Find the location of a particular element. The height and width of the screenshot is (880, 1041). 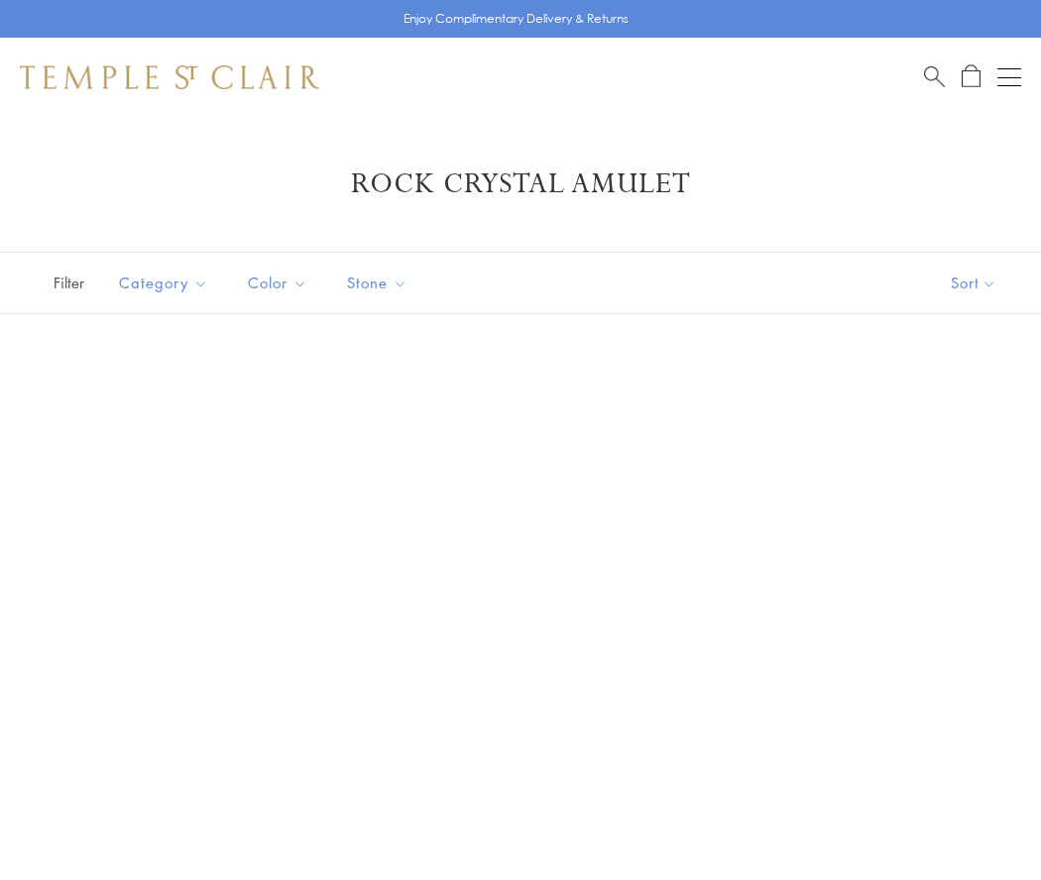

button: Open navigation is located at coordinates (1009, 77).